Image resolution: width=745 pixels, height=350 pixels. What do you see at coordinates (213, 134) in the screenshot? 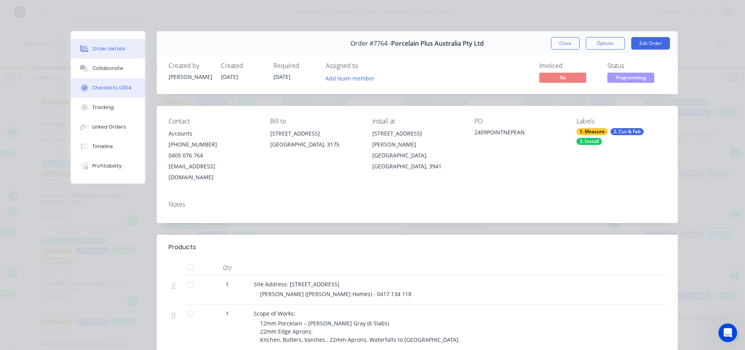
I see `div: Accounts` at bounding box center [213, 134].